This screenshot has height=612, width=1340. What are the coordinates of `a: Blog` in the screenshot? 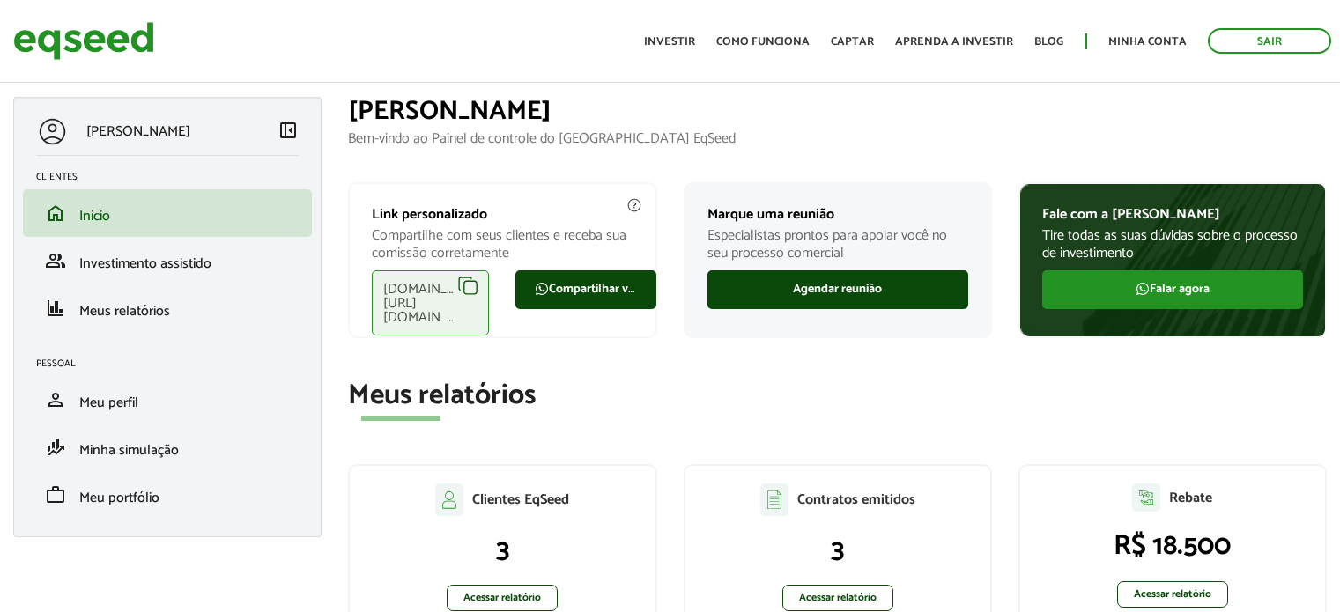 It's located at (1048, 41).